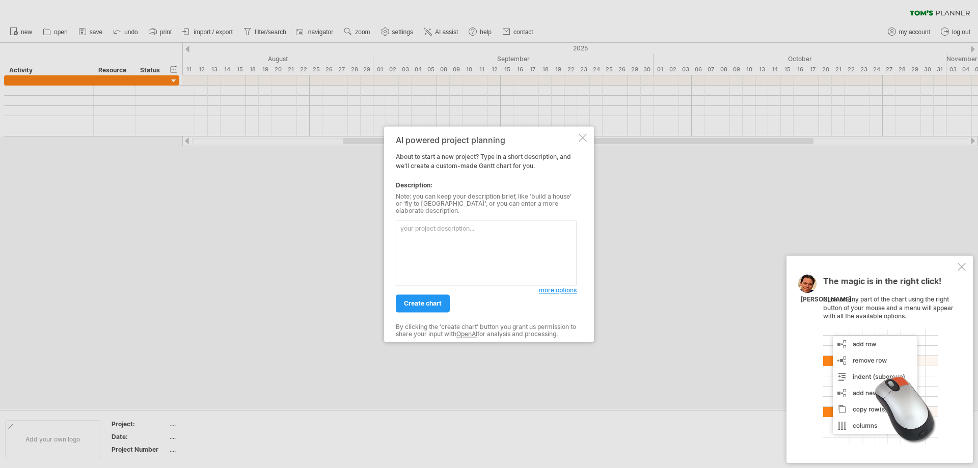  I want to click on a: more options, so click(558, 290).